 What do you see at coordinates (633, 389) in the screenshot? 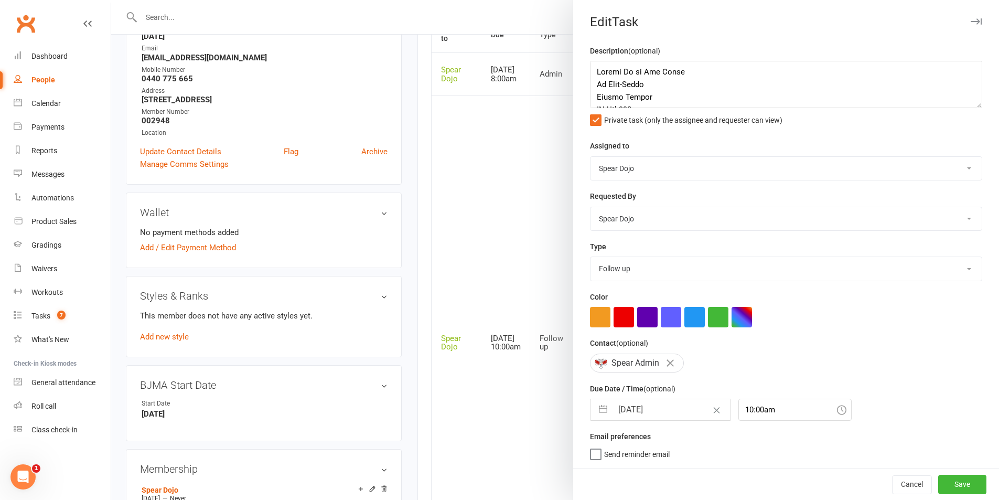
I see `label: Due Date / Time` at bounding box center [633, 389].